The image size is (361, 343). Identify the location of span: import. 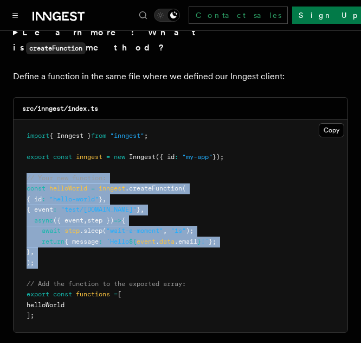
(38, 136).